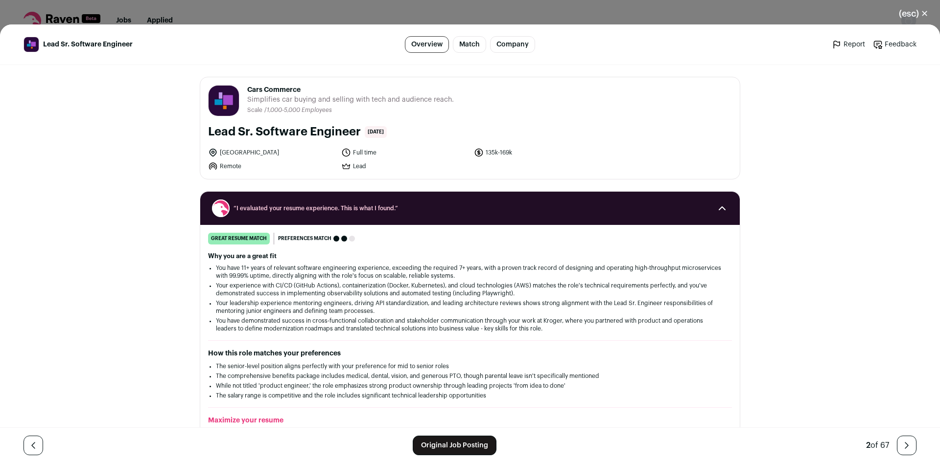  What do you see at coordinates (454, 446) in the screenshot?
I see `a: Original Job Posting` at bounding box center [454, 446].